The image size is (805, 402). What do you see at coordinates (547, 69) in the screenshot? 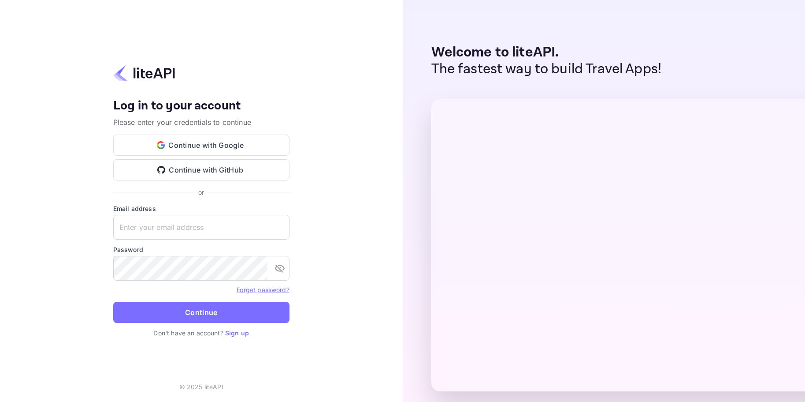
I see `p: The fastest way to build Travel Apps!` at bounding box center [547, 69].